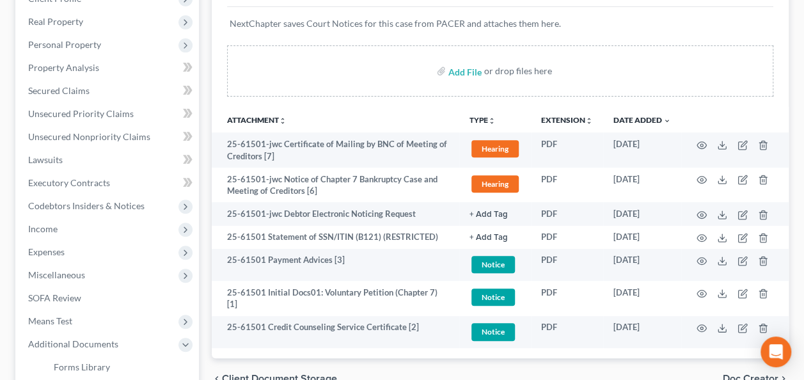 The width and height of the screenshot is (804, 380). What do you see at coordinates (642, 120) in the screenshot?
I see `a: Date Added expand_more` at bounding box center [642, 120].